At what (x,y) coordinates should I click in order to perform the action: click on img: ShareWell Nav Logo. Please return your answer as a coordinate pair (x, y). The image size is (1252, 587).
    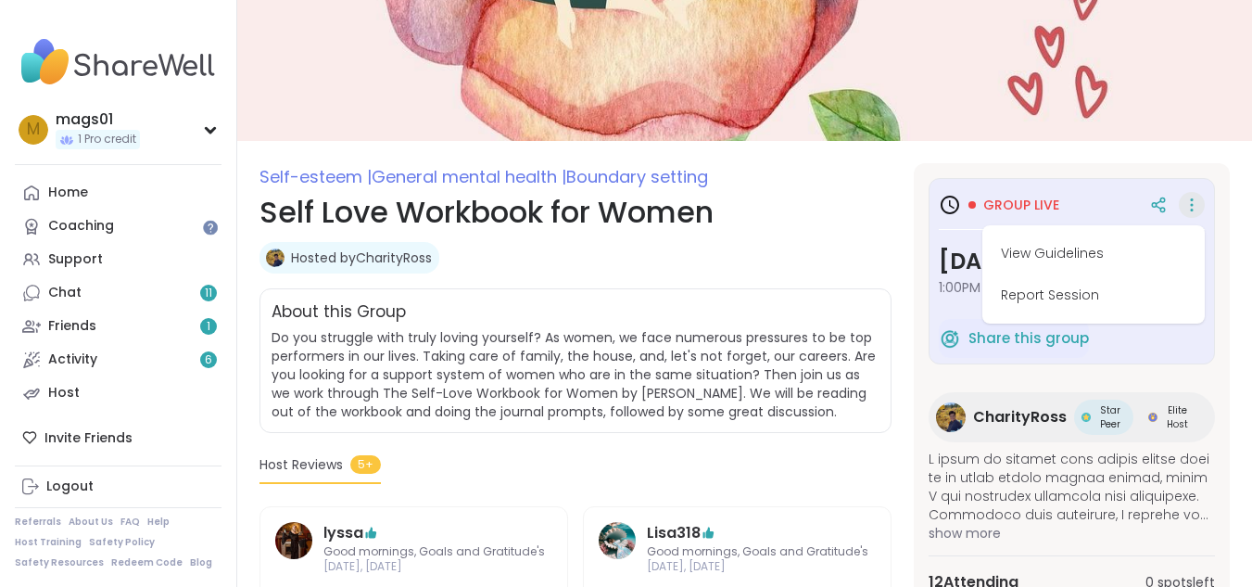
    Looking at the image, I should click on (118, 62).